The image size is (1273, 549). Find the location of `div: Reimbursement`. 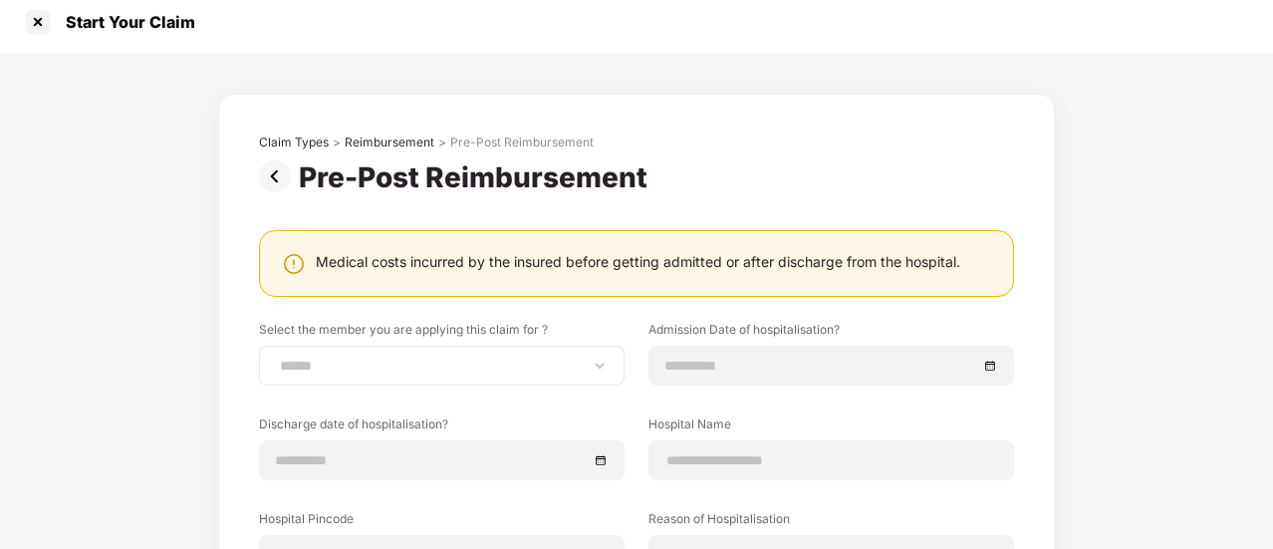

div: Reimbursement is located at coordinates (390, 142).